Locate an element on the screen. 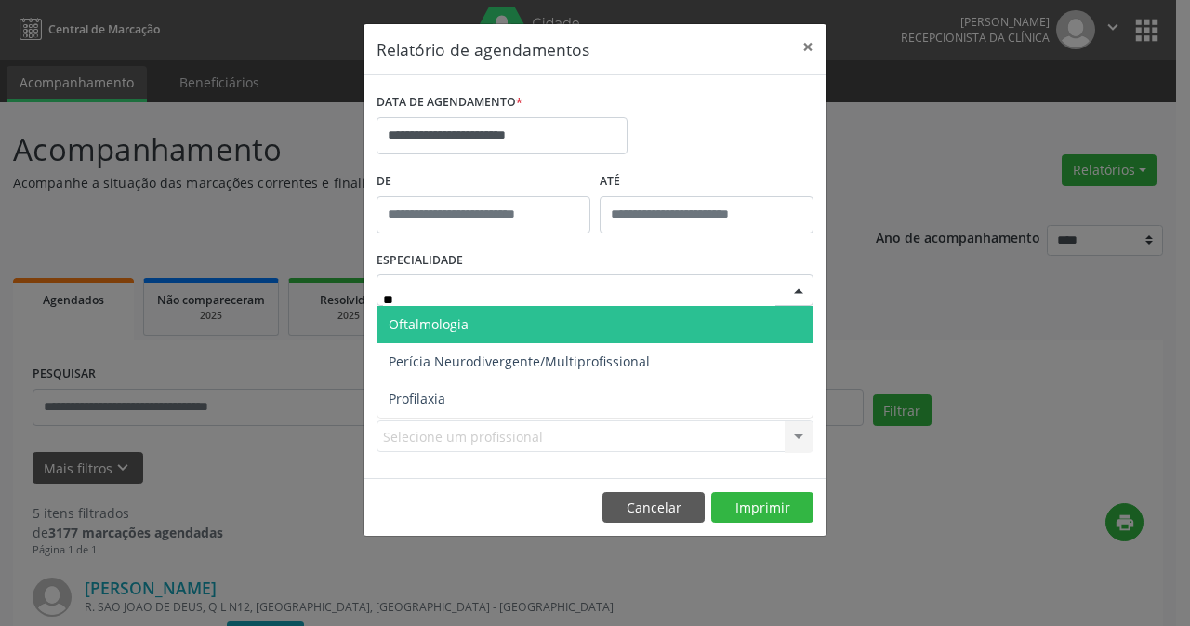 The height and width of the screenshot is (626, 1190). button: Imprimir is located at coordinates (762, 507).